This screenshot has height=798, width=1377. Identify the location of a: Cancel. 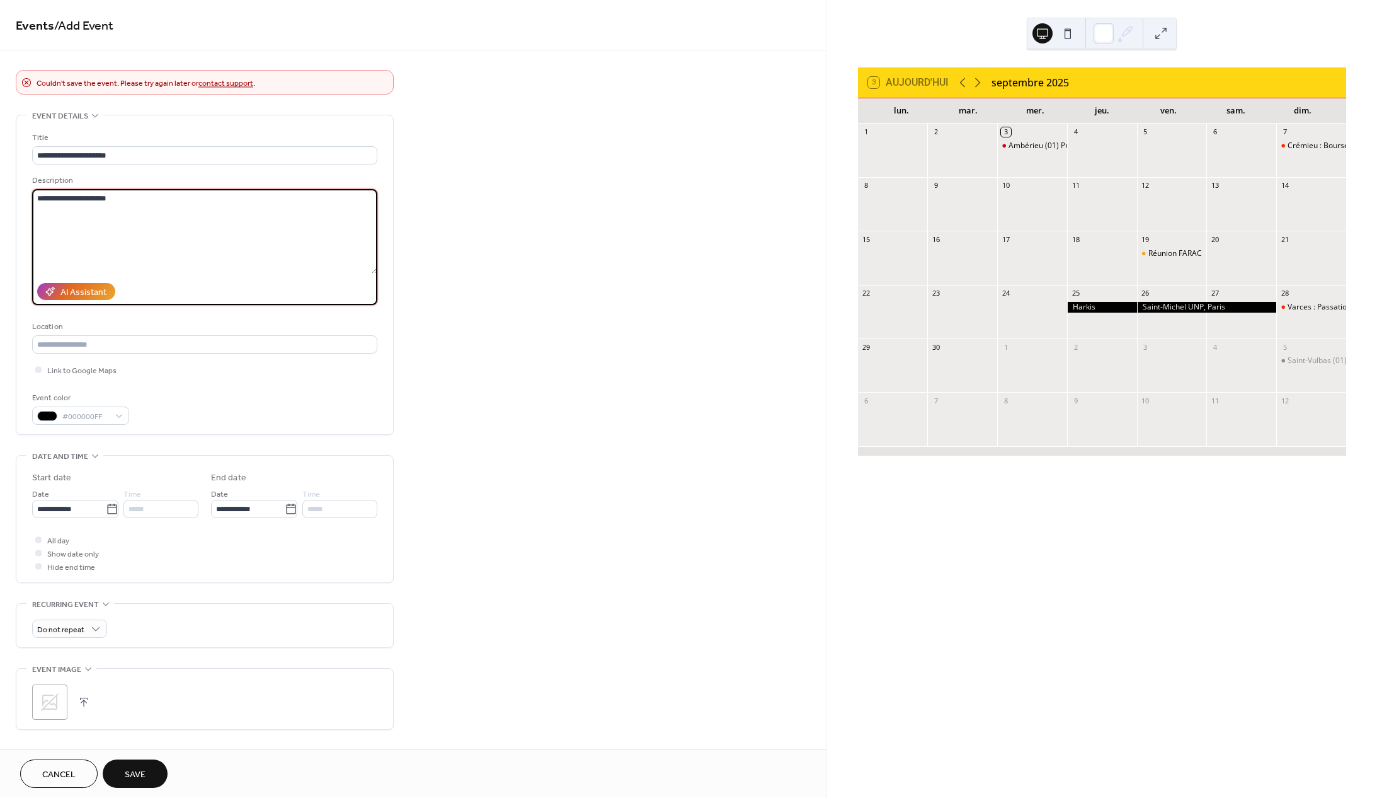
(59, 773).